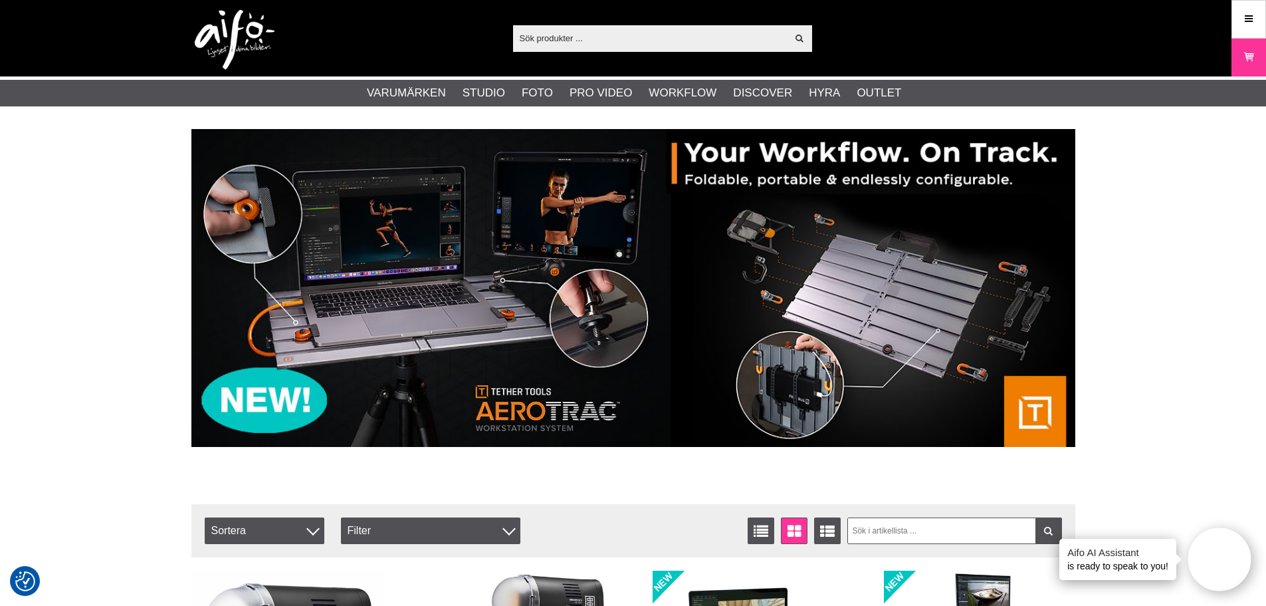 Image resolution: width=1266 pixels, height=606 pixels. I want to click on a: Listvisning, so click(761, 530).